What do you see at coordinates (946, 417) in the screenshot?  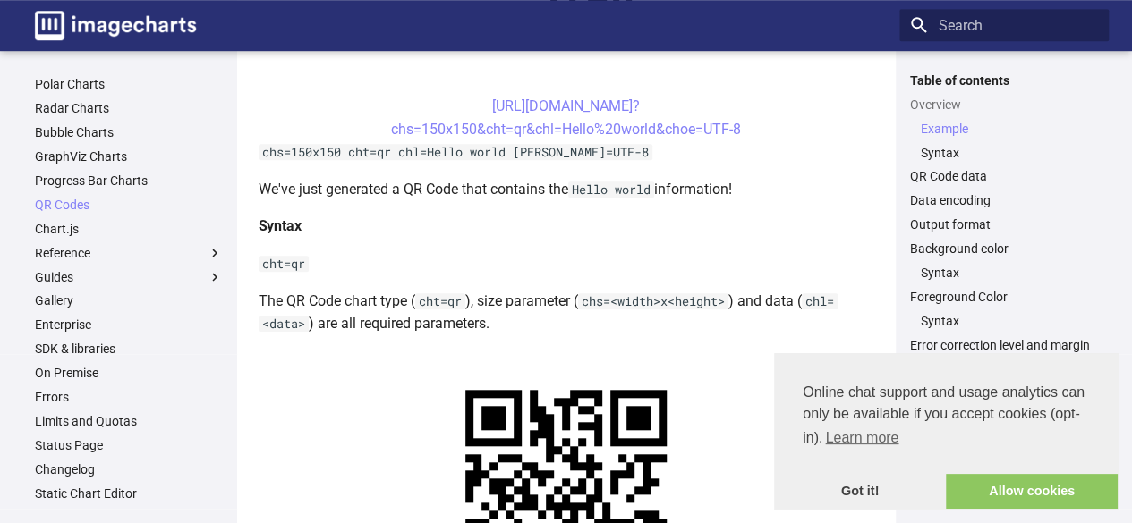 I see `span: Online chat support and usage analytics can only be available if you accept cookies (opt-in).` at bounding box center [946, 417].